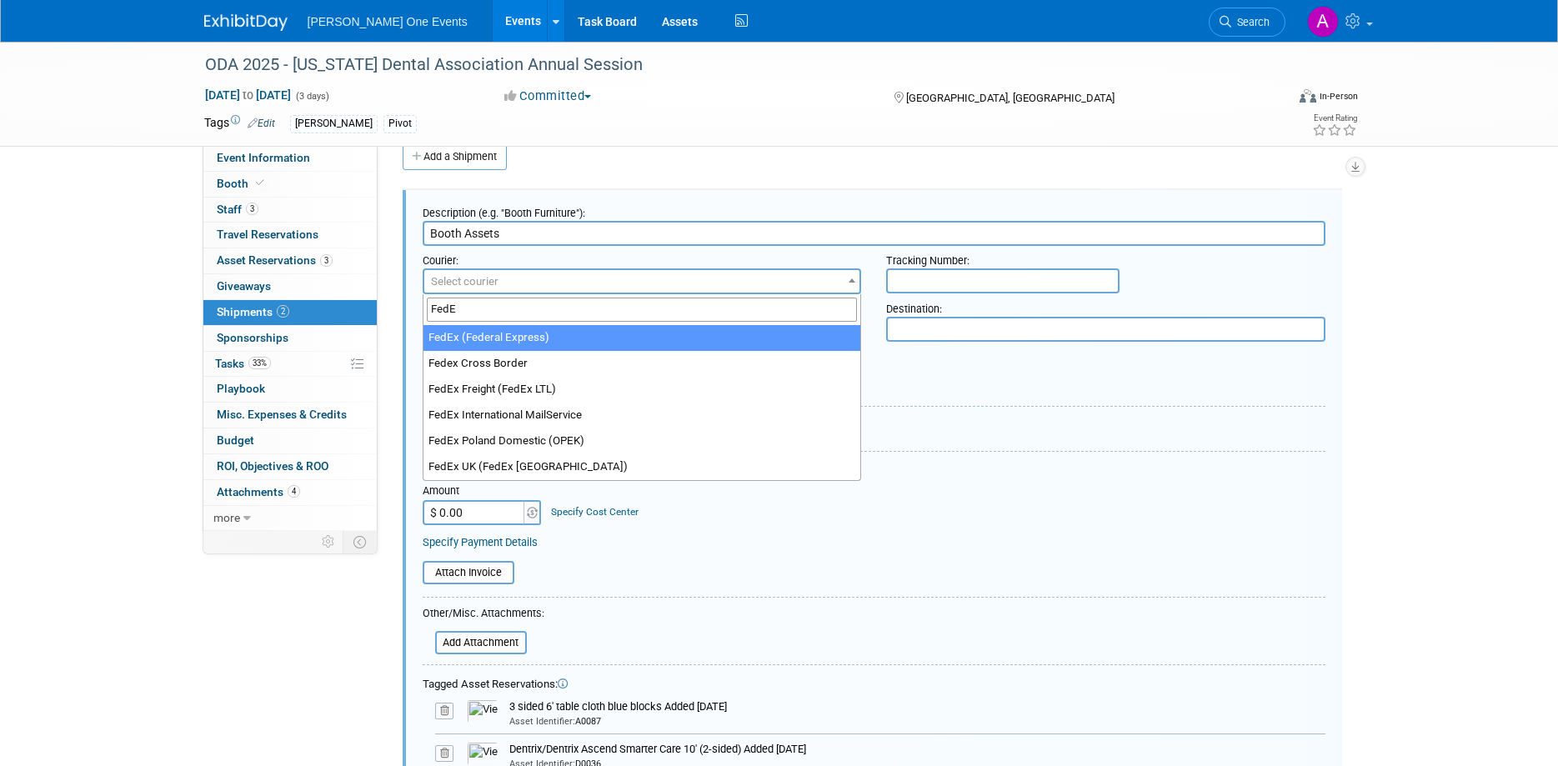 Image resolution: width=1558 pixels, height=766 pixels. What do you see at coordinates (642, 338) in the screenshot?
I see `li: FedEx (Federal Express)` at bounding box center [642, 338].